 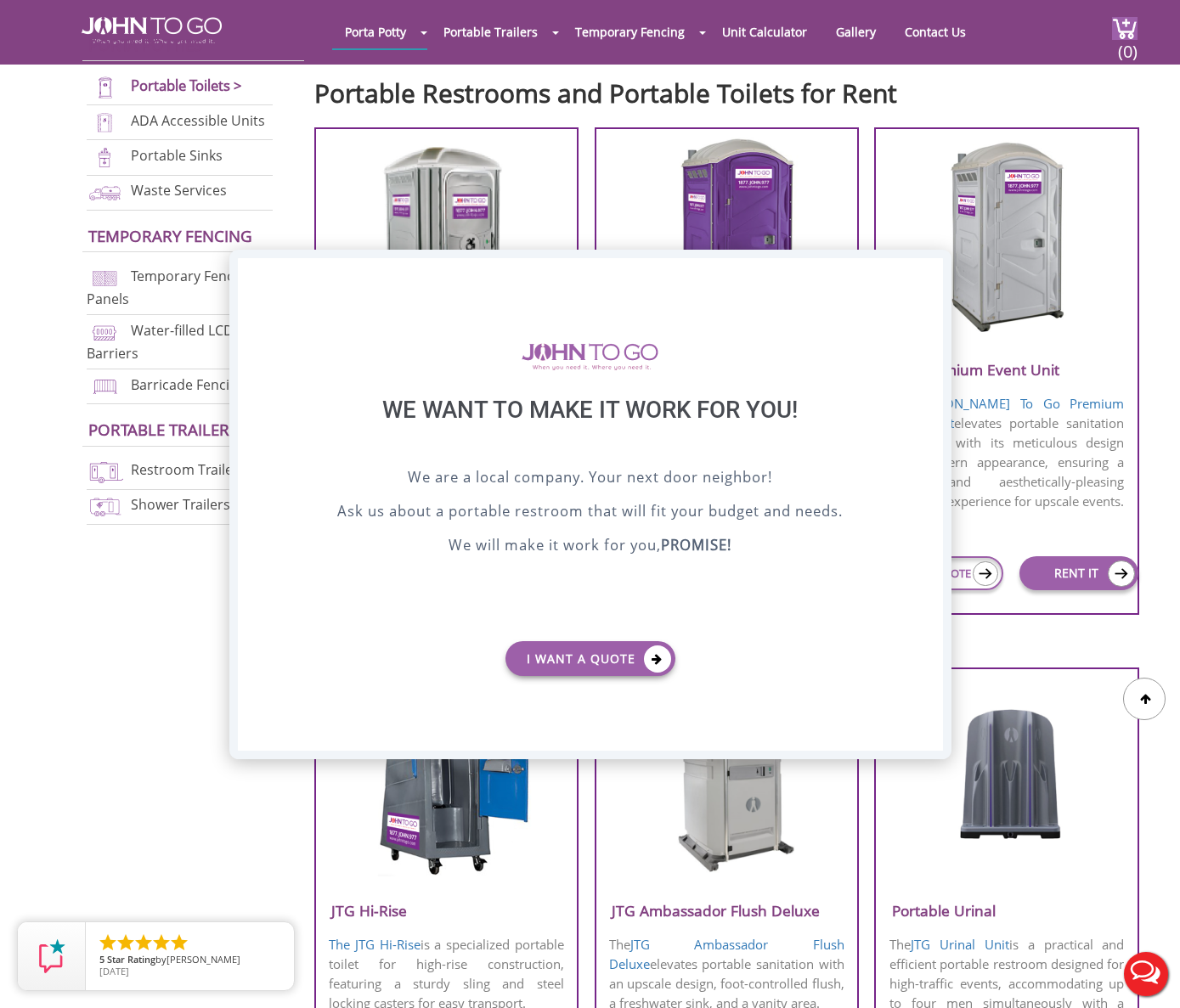 What do you see at coordinates (590, 547) in the screenshot?
I see `p: We will make it work for you,` at bounding box center [590, 547].